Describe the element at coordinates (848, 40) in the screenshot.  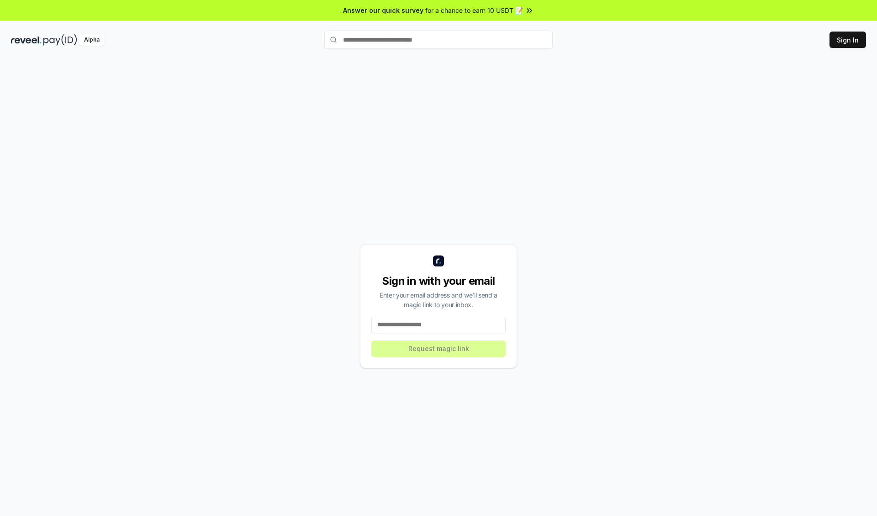
I see `button: Sign In` at that location.